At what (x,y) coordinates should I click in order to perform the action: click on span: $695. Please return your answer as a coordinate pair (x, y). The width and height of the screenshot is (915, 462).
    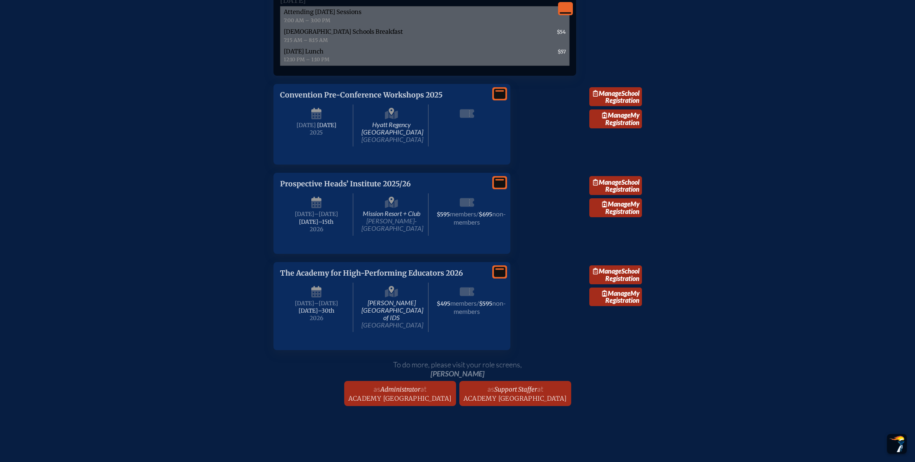
    Looking at the image, I should click on (485, 214).